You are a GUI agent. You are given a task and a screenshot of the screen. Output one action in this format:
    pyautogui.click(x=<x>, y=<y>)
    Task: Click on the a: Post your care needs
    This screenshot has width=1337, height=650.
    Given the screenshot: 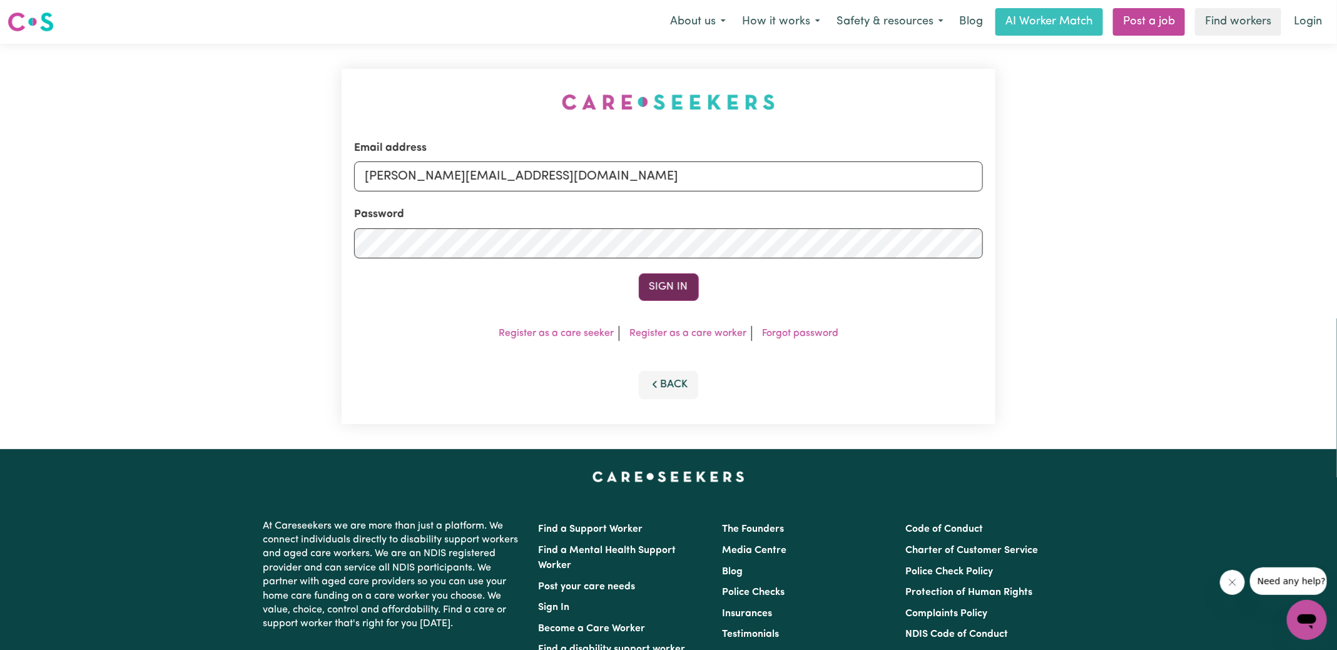 What is the action you would take?
    pyautogui.click(x=587, y=587)
    